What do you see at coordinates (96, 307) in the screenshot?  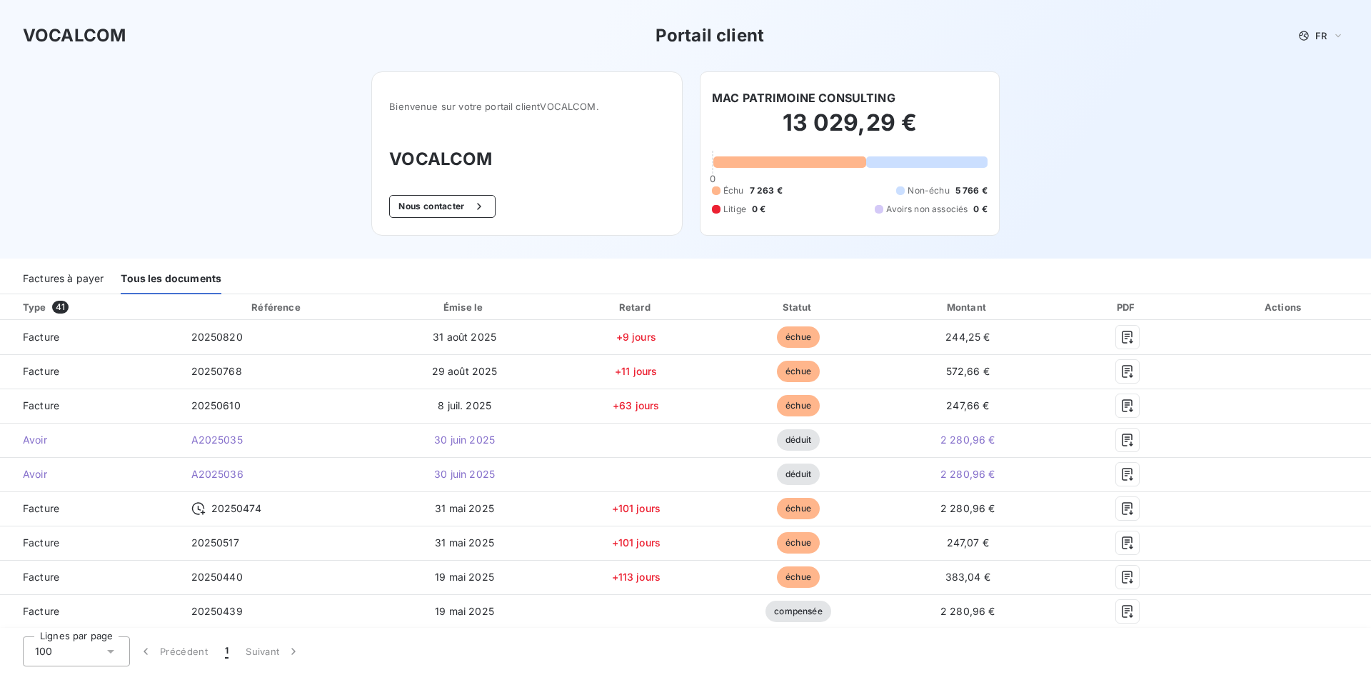 I see `div: Type` at bounding box center [96, 307].